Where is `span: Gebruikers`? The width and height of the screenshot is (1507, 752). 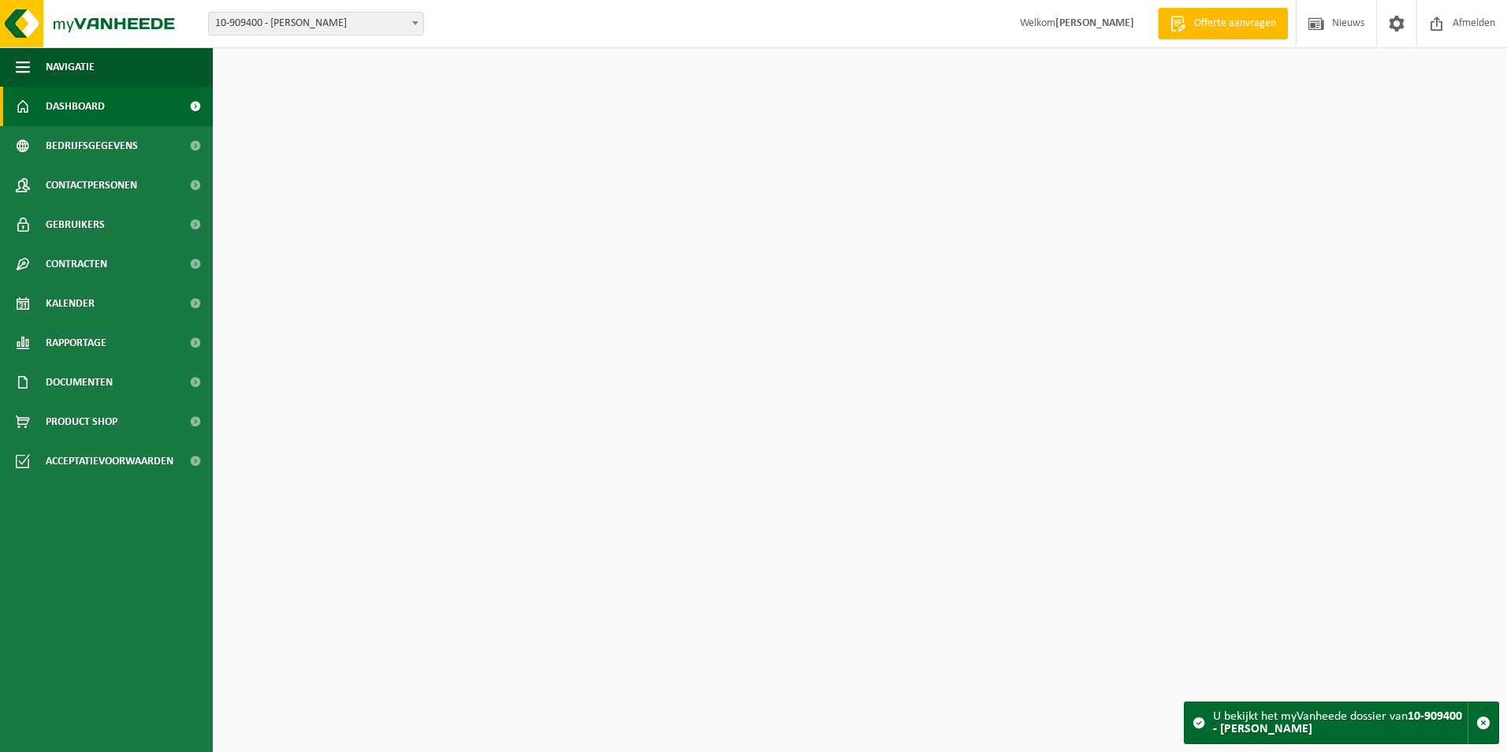 span: Gebruikers is located at coordinates (75, 225).